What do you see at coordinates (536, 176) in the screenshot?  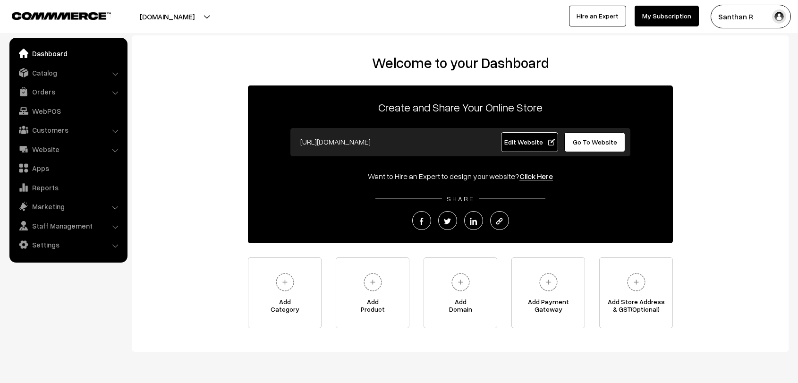 I see `a: Click Here` at bounding box center [536, 176].